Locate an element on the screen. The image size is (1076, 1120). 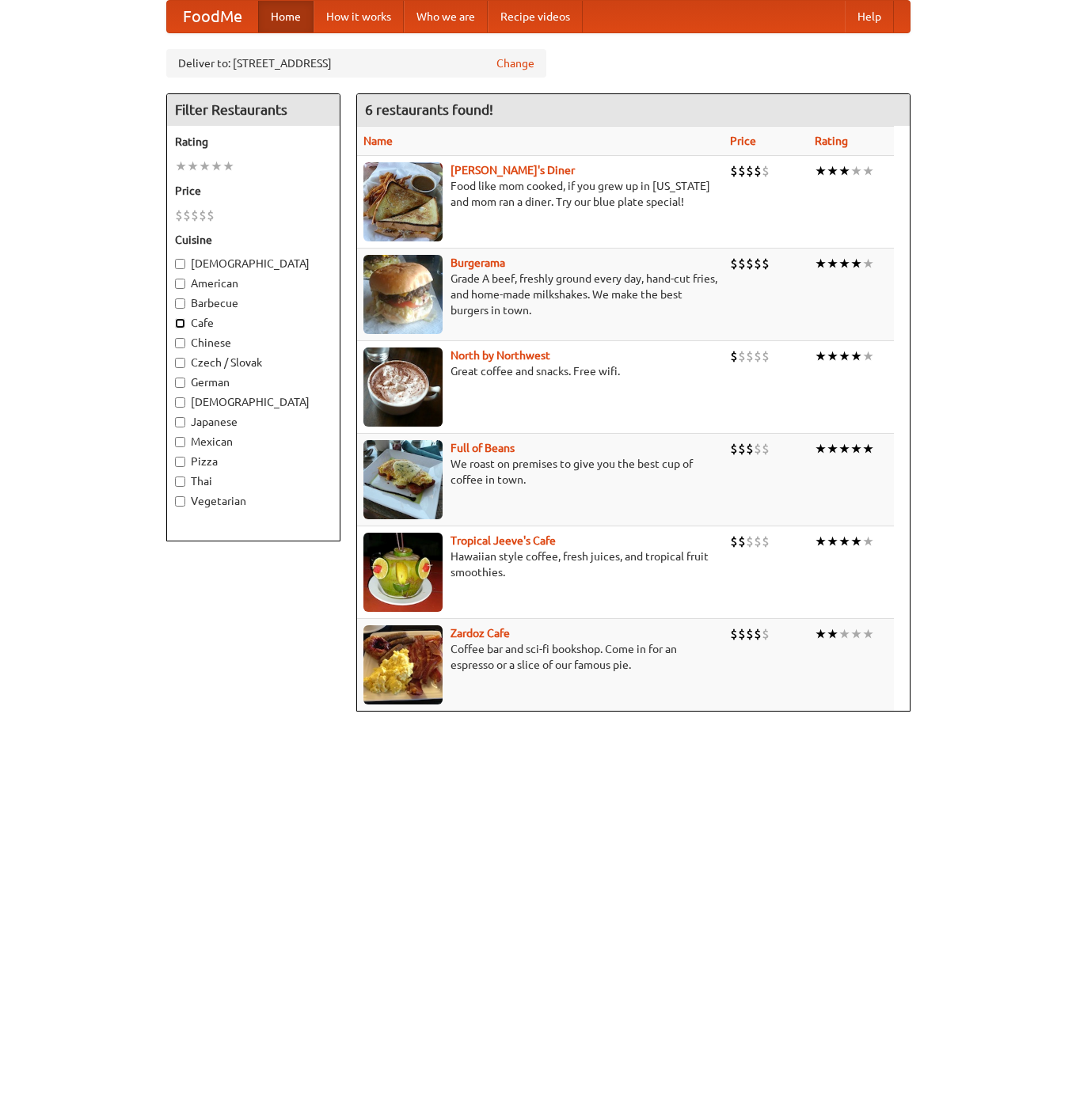
a: Burgerama is located at coordinates (477, 263).